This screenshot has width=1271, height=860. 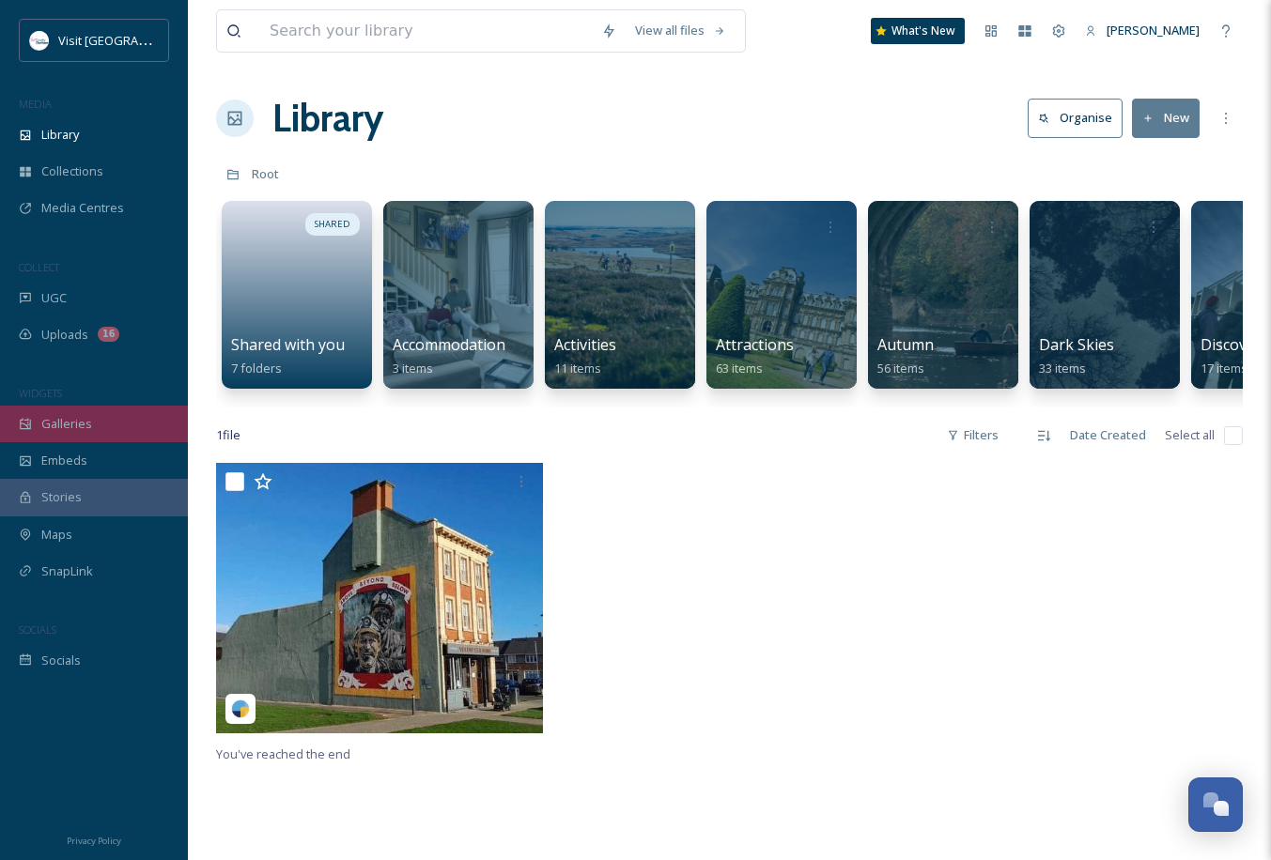 I want to click on span: Maps, so click(x=56, y=534).